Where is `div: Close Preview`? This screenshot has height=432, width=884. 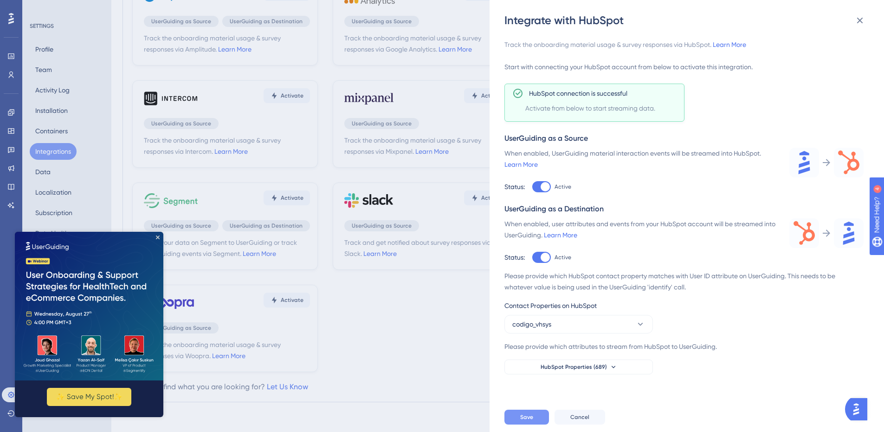
div: Close Preview is located at coordinates (143, 6).